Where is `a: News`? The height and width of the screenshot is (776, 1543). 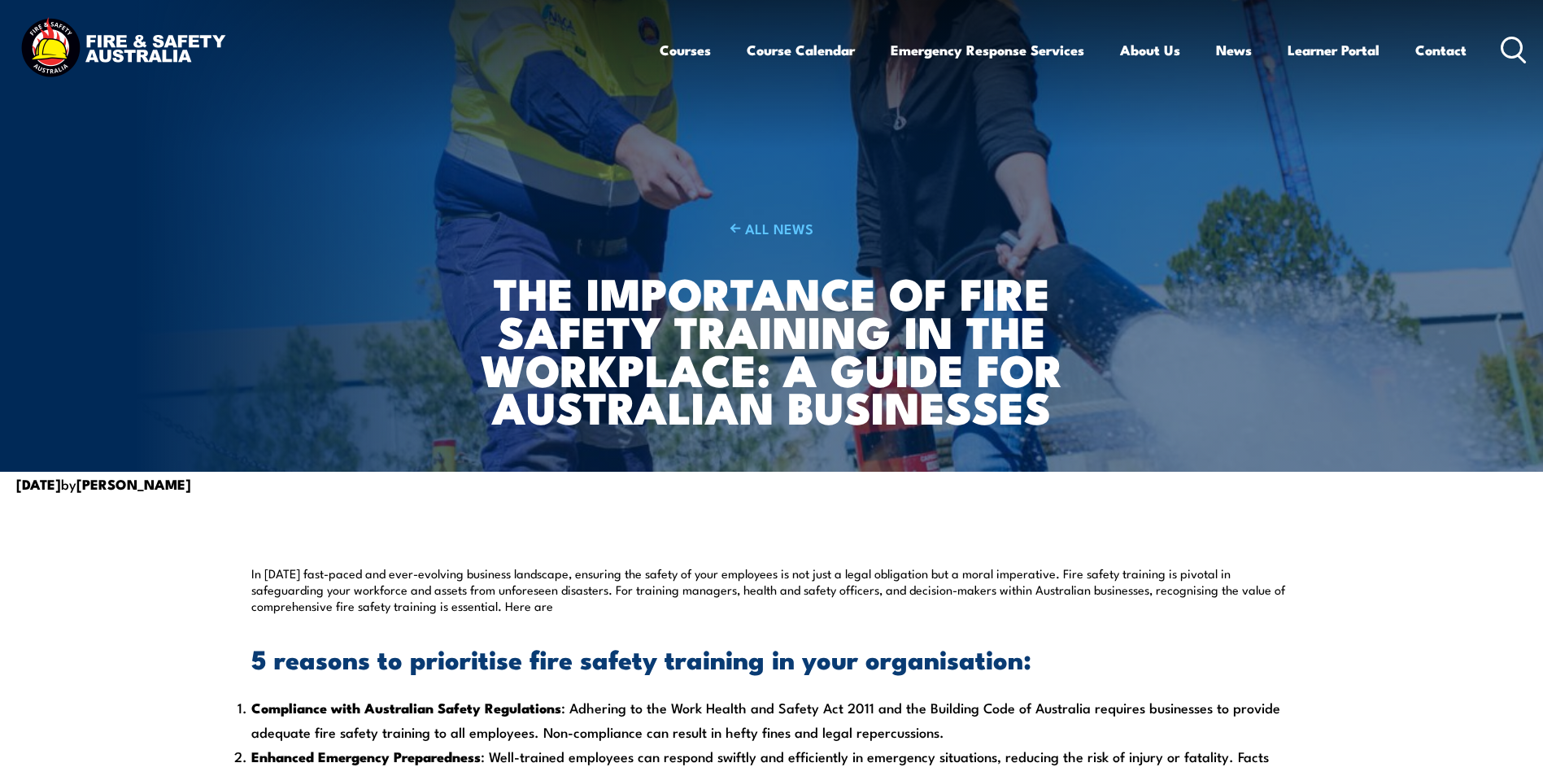 a: News is located at coordinates (1234, 50).